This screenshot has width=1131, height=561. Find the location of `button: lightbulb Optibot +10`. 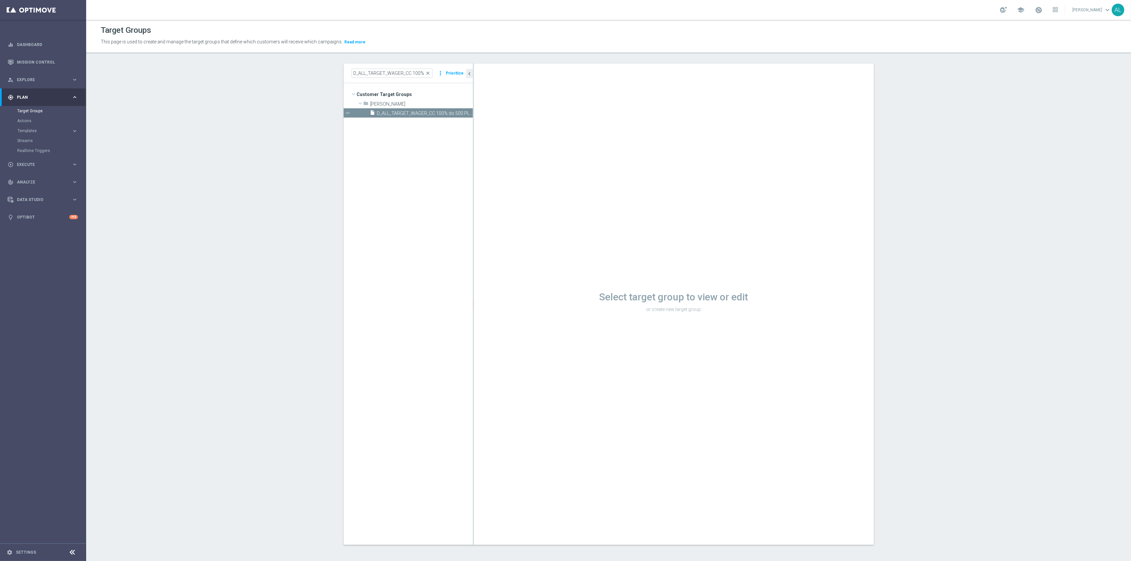

button: lightbulb Optibot +10 is located at coordinates (43, 217).